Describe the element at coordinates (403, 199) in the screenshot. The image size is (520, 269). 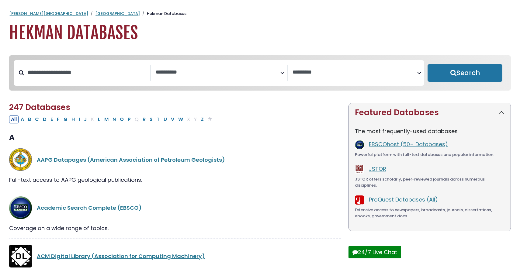
I see `a: ProQuest Databases (All)` at that location.